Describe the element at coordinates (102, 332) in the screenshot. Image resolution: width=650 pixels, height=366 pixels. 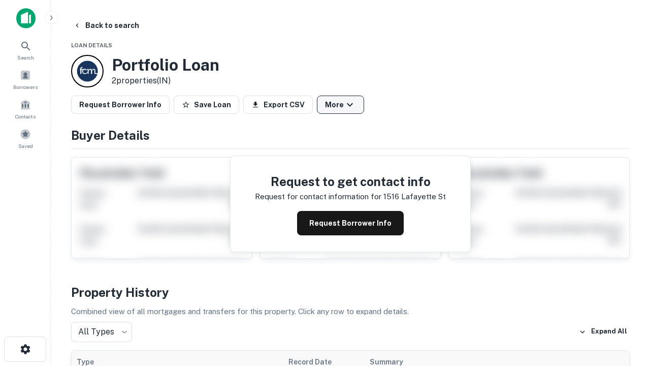
I see `div: All Types` at that location.